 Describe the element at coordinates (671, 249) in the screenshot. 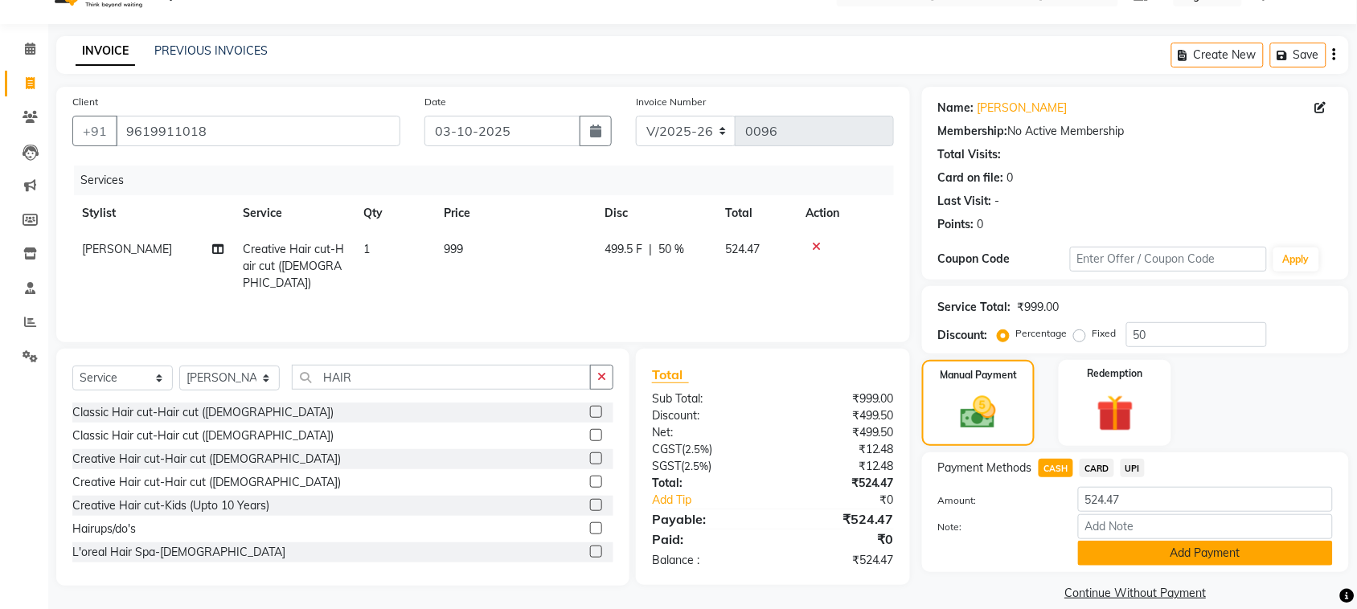

I see `span: 50 %` at that location.